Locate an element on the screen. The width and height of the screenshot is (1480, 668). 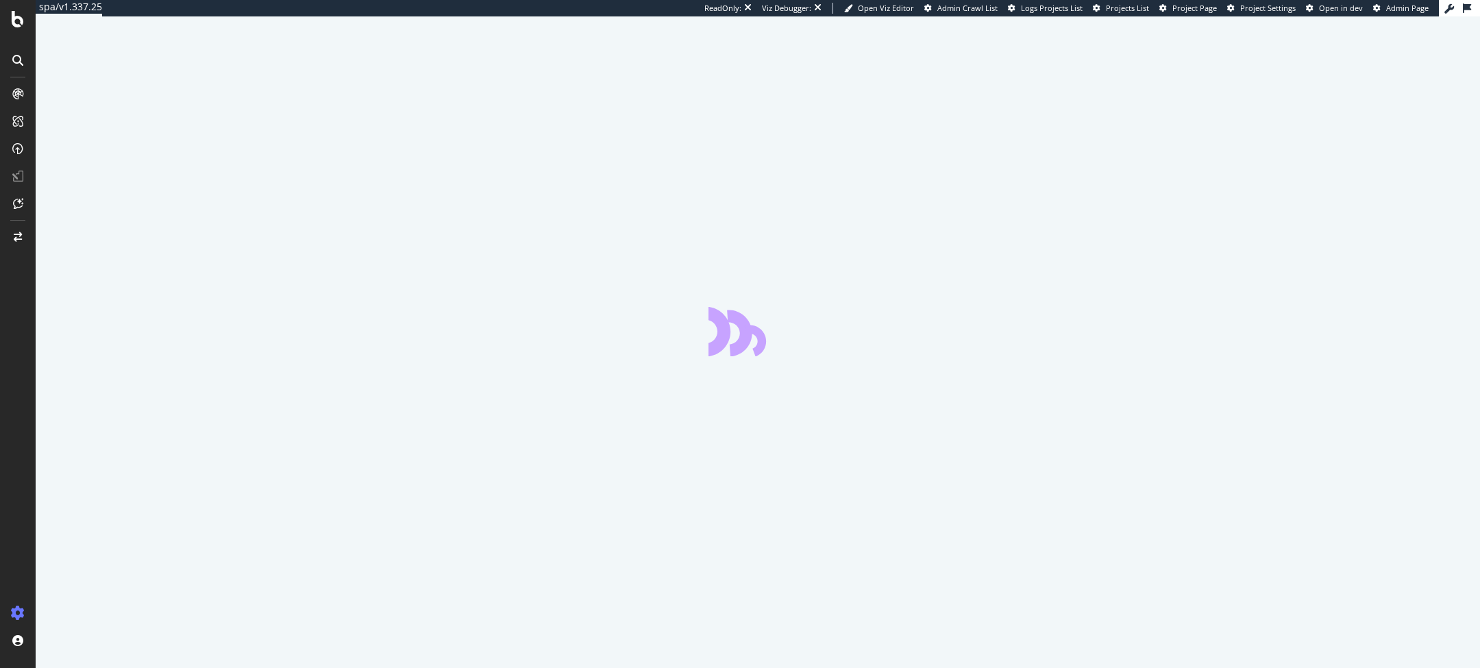
span: Project Settings is located at coordinates (1268, 8).